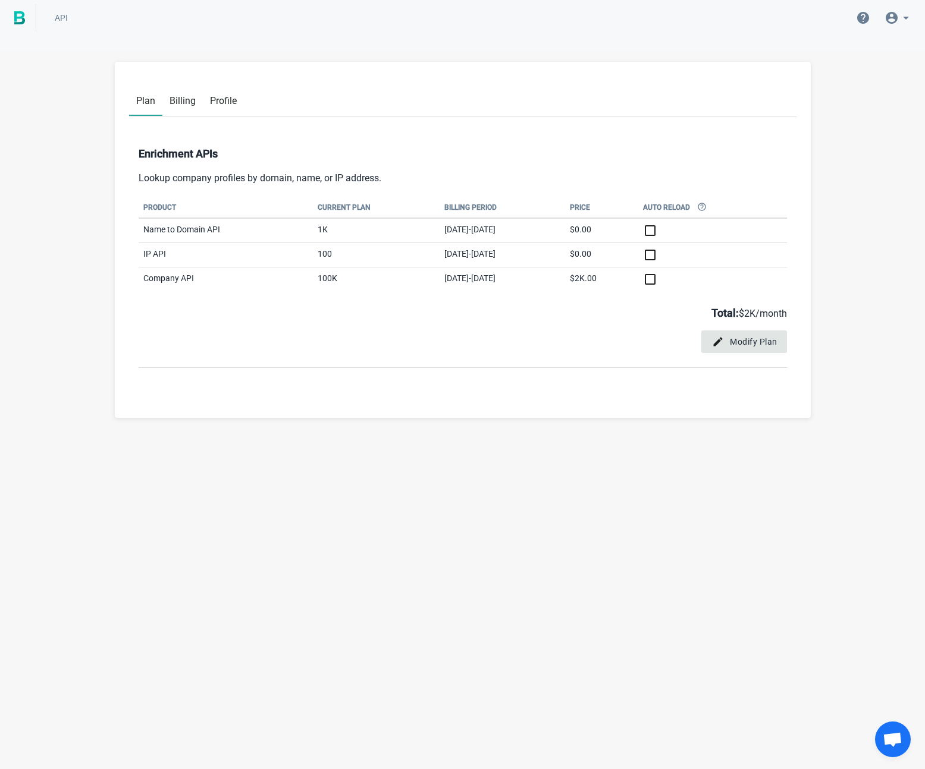 This screenshot has width=925, height=769. Describe the element at coordinates (226, 207) in the screenshot. I see `th: Product` at that location.